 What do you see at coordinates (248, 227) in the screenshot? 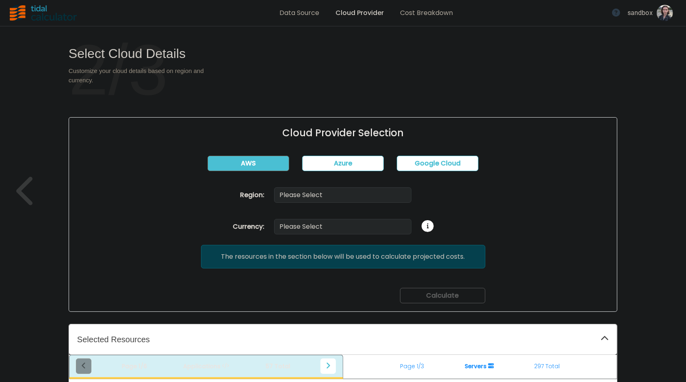
I see `span: Currency:` at bounding box center [248, 227].